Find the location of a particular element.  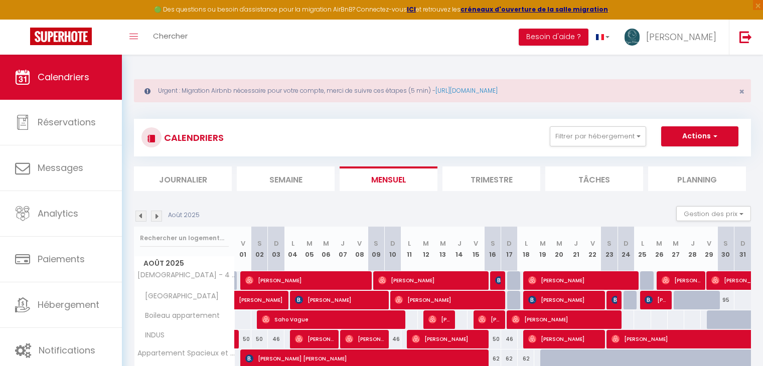

div: 46 is located at coordinates (509, 339).